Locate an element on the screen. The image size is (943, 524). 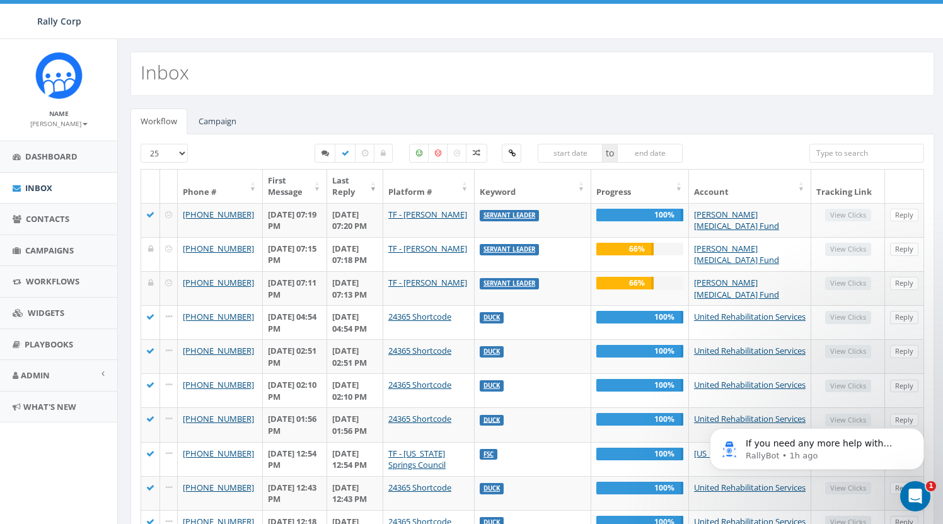
span: What's New is located at coordinates (50, 406).